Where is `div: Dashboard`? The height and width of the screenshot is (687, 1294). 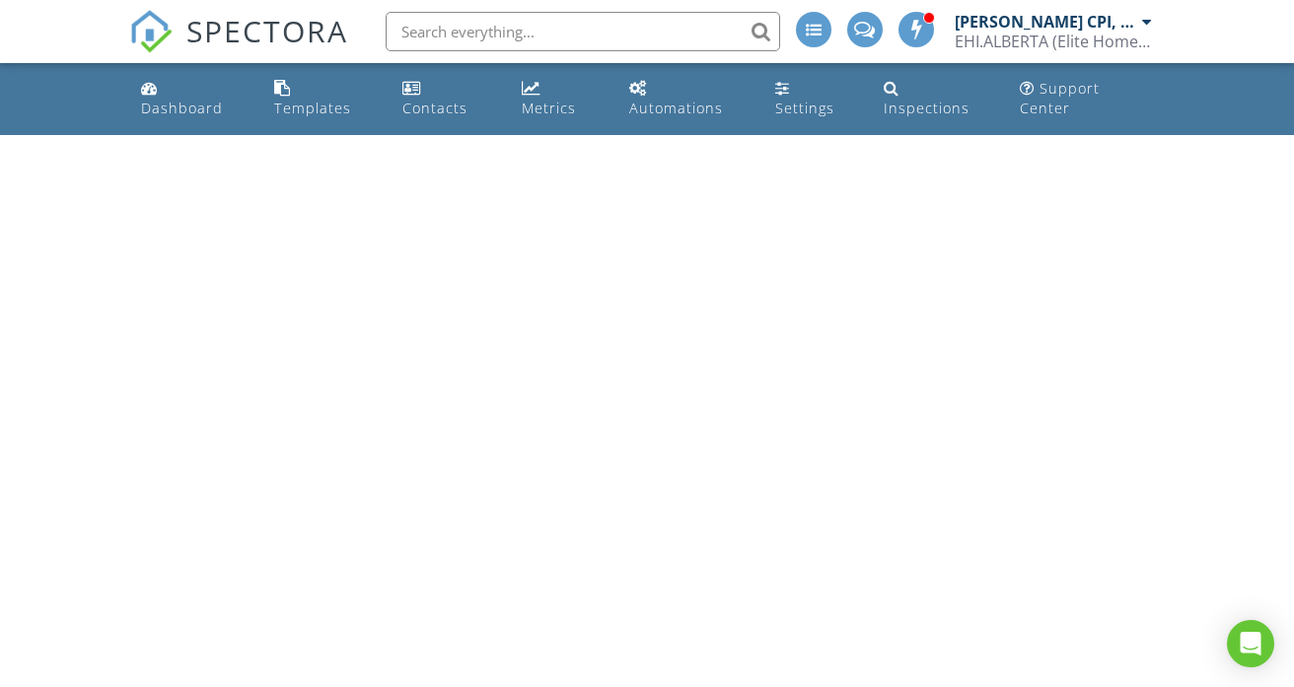
div: Dashboard is located at coordinates (181, 107).